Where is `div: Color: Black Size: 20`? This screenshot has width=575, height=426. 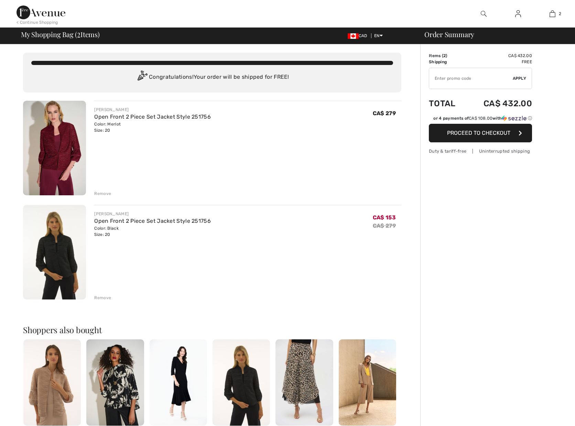
div: Color: Black Size: 20 is located at coordinates (152, 231).